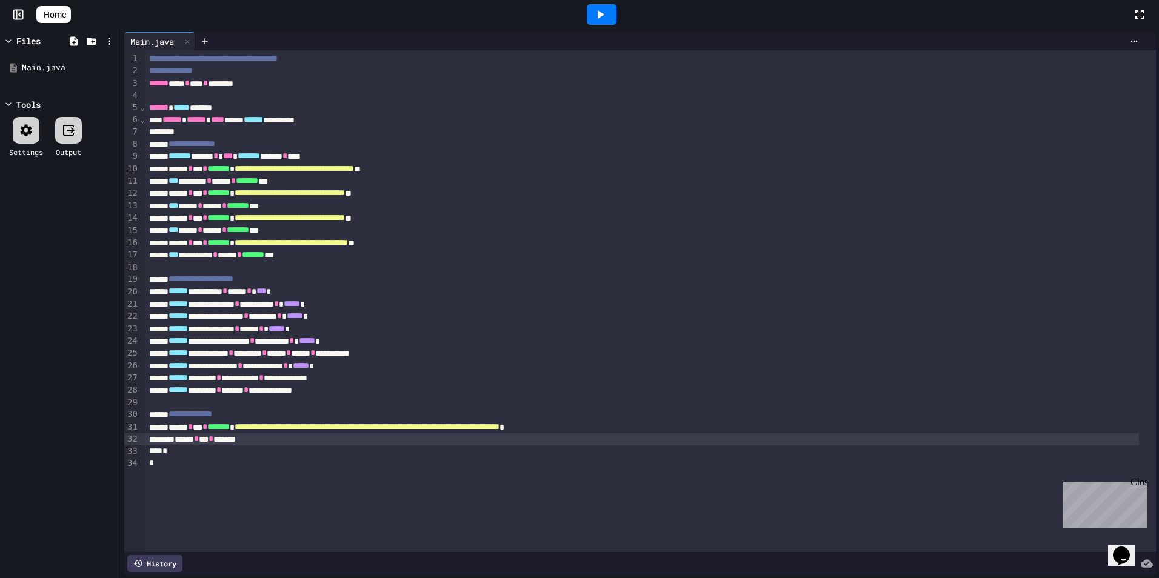 Image resolution: width=1159 pixels, height=578 pixels. Describe the element at coordinates (132, 156) in the screenshot. I see `div: 9` at that location.